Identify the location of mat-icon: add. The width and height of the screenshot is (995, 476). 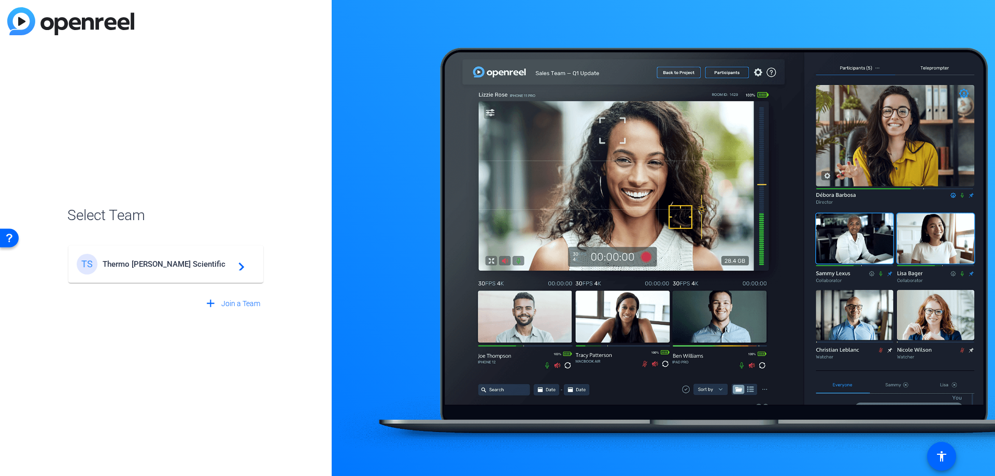
(210, 304).